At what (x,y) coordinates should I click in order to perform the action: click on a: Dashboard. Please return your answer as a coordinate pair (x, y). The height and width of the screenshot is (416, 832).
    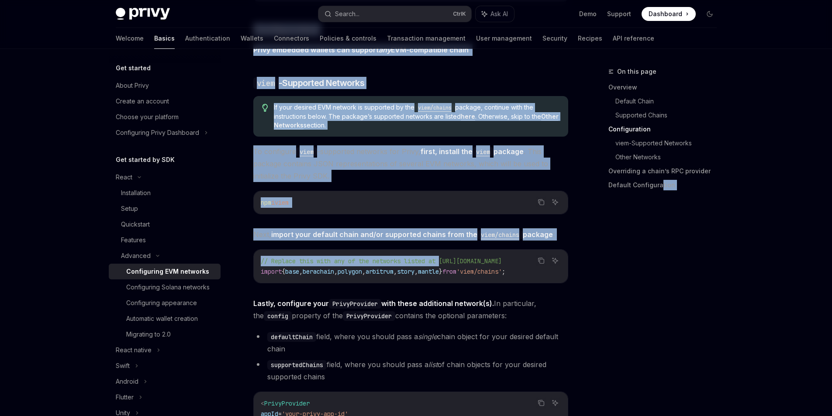
    Looking at the image, I should click on (669, 14).